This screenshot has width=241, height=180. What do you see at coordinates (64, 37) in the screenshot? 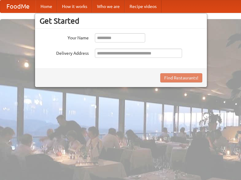
I see `label: Your Name` at bounding box center [64, 37].